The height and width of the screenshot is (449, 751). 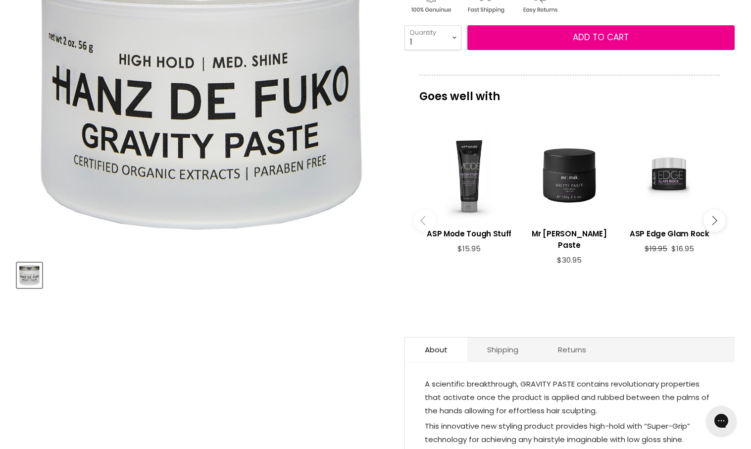 What do you see at coordinates (683, 248) in the screenshot?
I see `span: $16.95` at bounding box center [683, 248].